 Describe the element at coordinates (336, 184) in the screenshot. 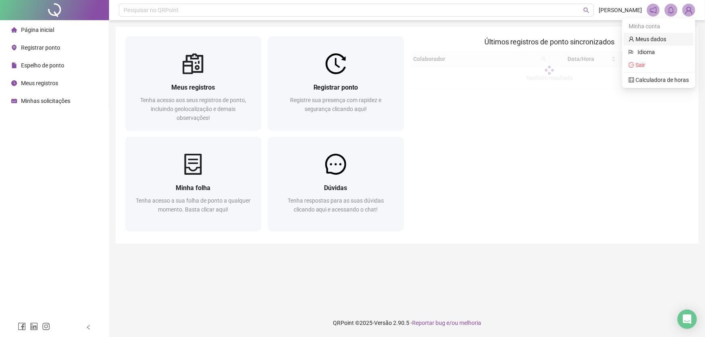

I see `a: DúvidasTenha respostas para as suas dúvidas clicando aqui e acessando o chat!` at that location.